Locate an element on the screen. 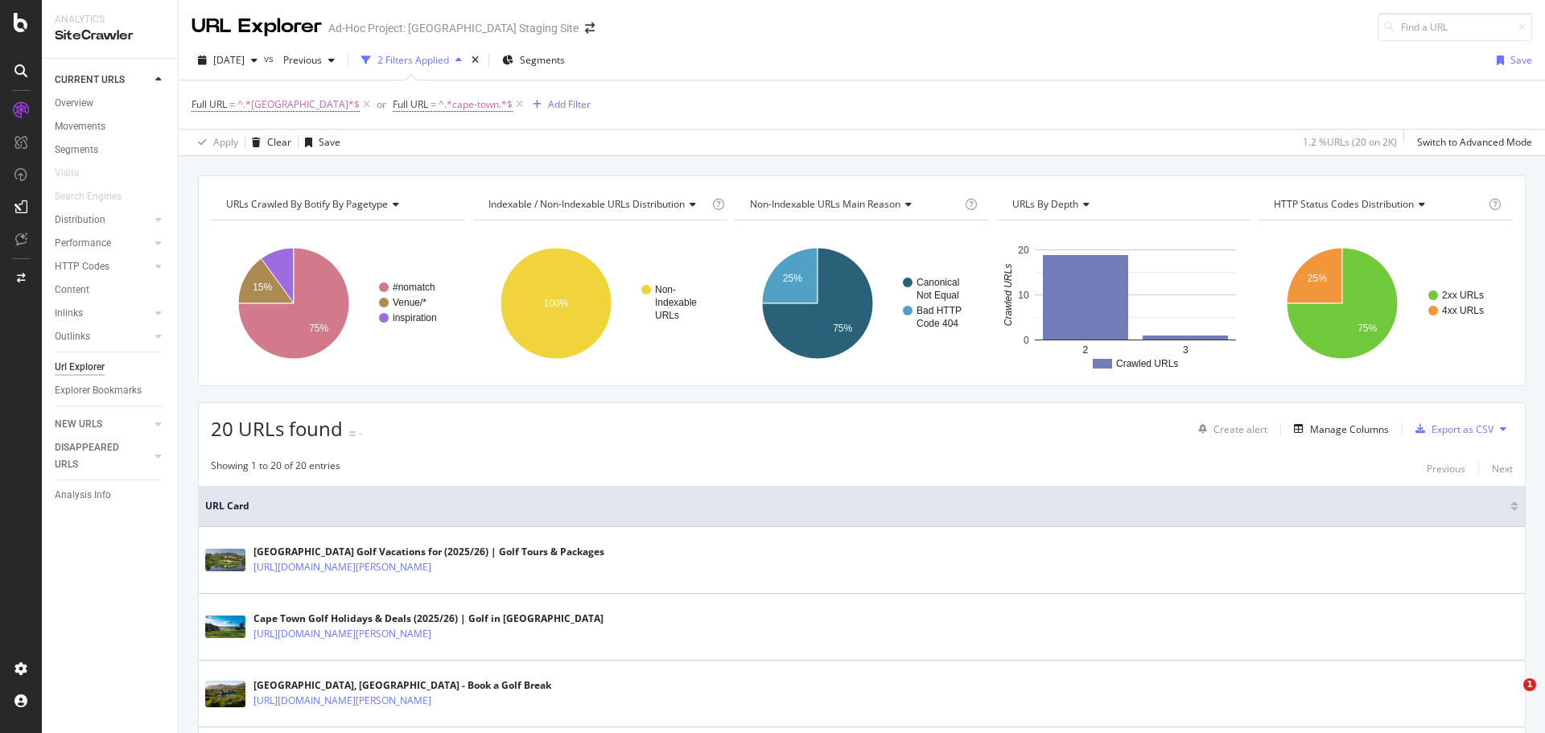 The image size is (1545, 733). div: Apply is located at coordinates (225, 142).